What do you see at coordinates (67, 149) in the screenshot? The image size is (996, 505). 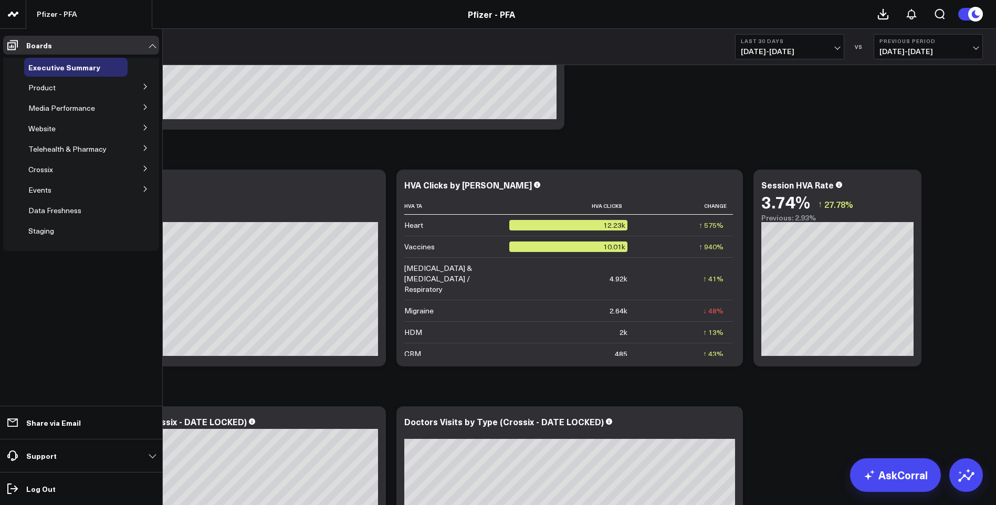 I see `span: Telehealth & Pharmacy` at bounding box center [67, 149].